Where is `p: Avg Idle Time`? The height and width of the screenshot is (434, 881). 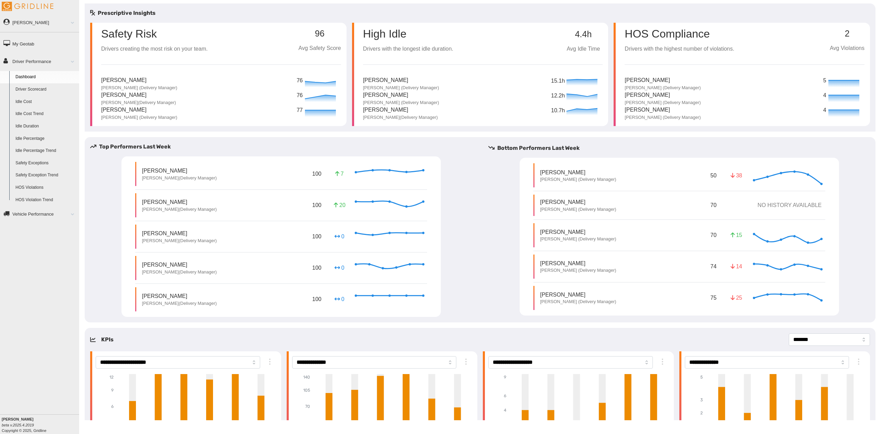 p: Avg Idle Time is located at coordinates (584, 49).